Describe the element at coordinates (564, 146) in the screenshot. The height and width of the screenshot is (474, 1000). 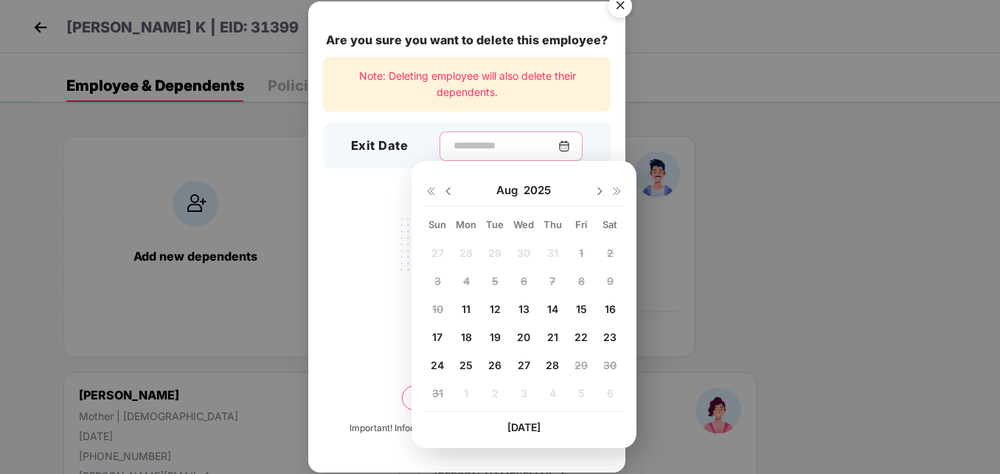
I see `img: svg+xml;base64,PHN2ZyBpZD0iQ2FsZW5kYXItMzJ4MzIiIHhtbG5zPSJodHRwOi8vd3d3LnczLm9yZy8yMDAwL3N2ZyIgd2...` at that location.